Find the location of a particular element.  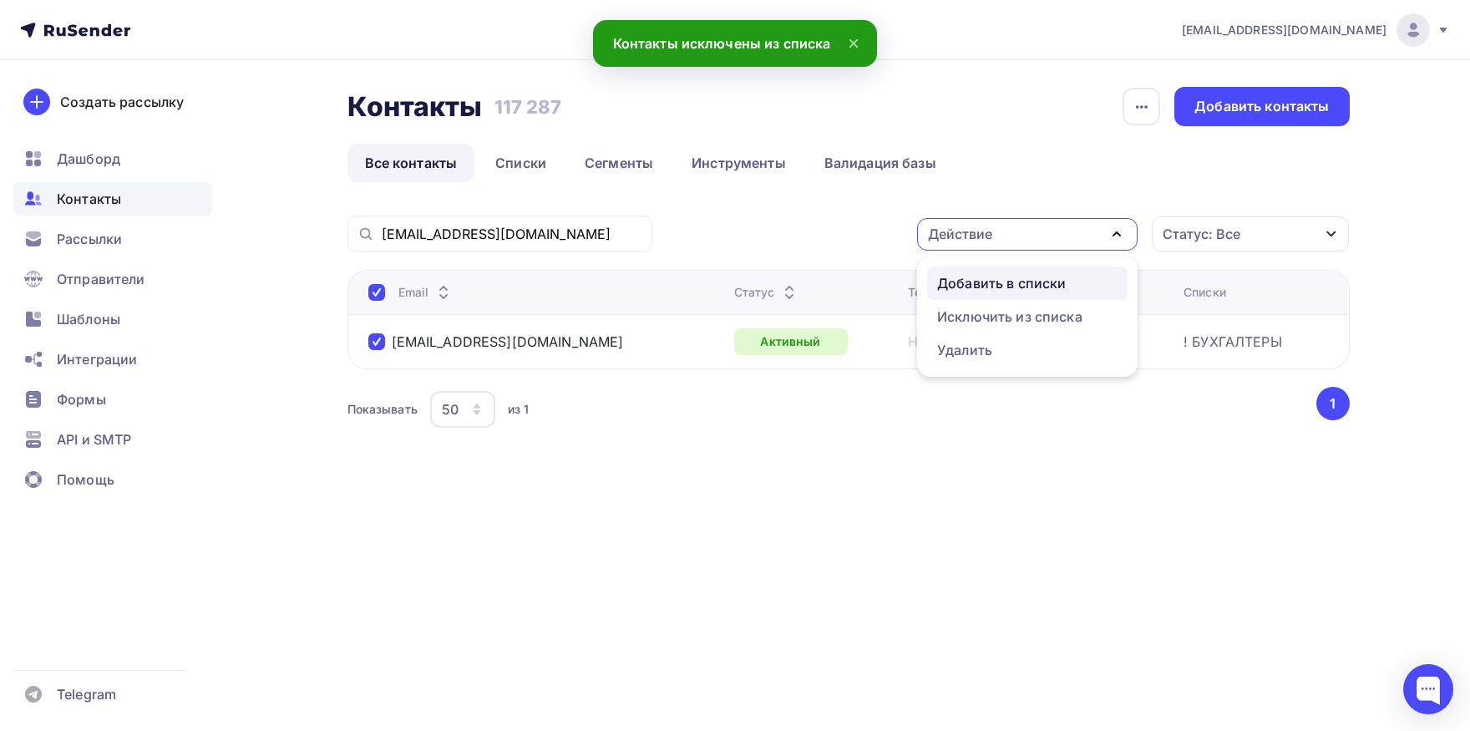

div: Исключить из списка is located at coordinates (1010, 317).